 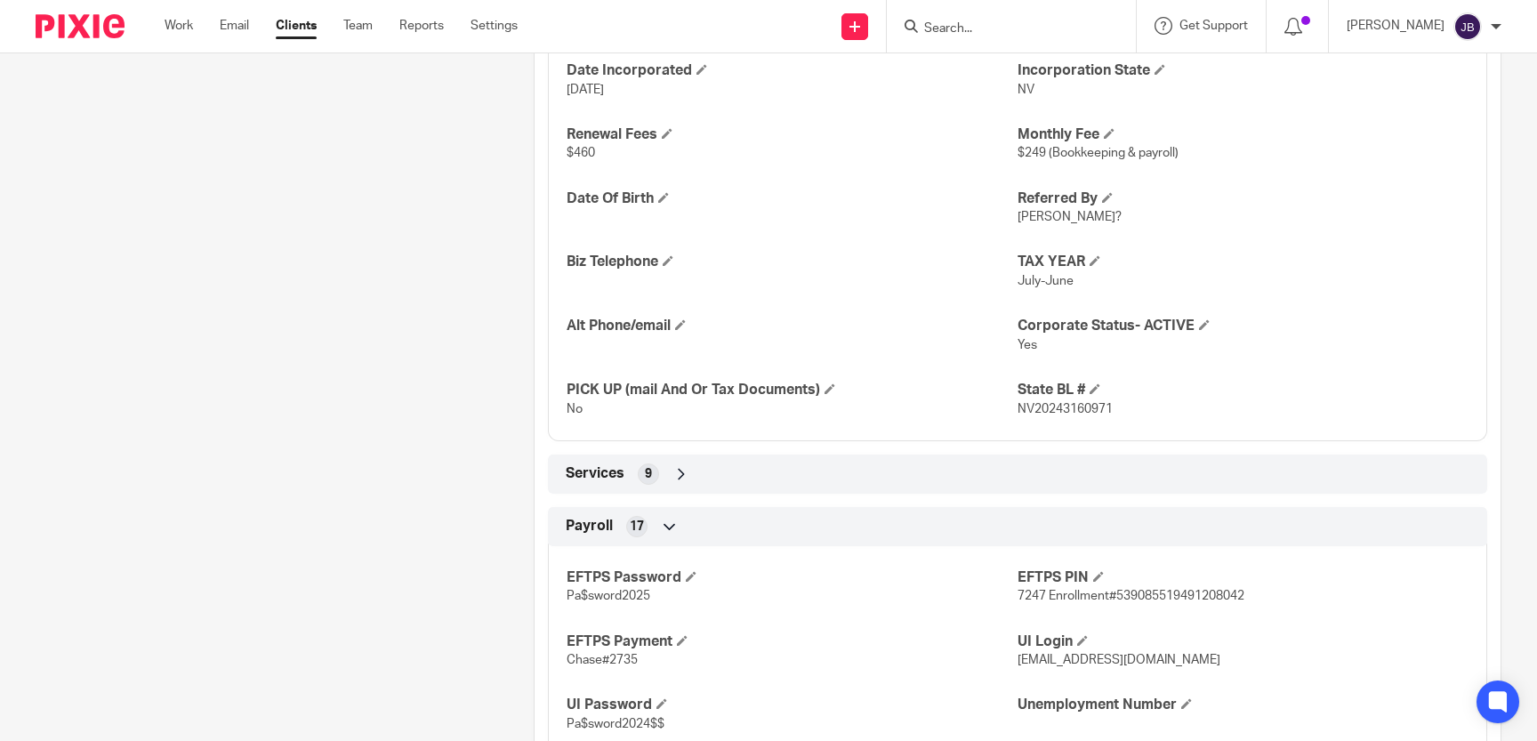 I want to click on h4: PICK UP (mail And Or Tax Documents), so click(x=792, y=390).